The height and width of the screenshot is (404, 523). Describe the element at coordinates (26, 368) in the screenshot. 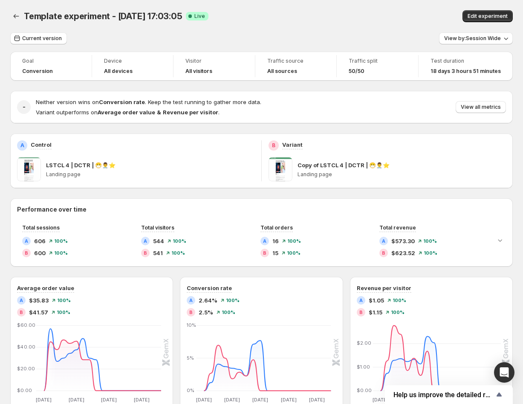

I see `text: $20.00` at that location.